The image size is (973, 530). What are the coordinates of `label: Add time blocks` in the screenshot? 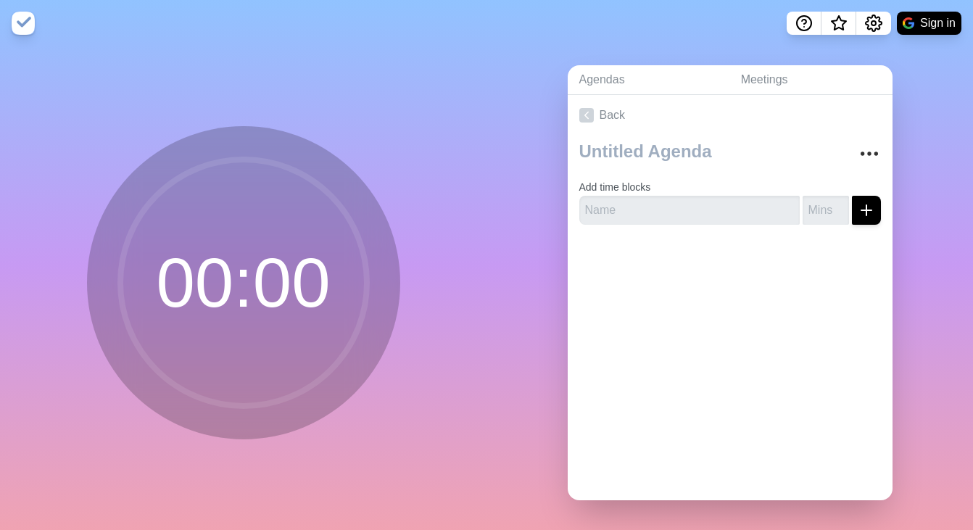 It's located at (615, 187).